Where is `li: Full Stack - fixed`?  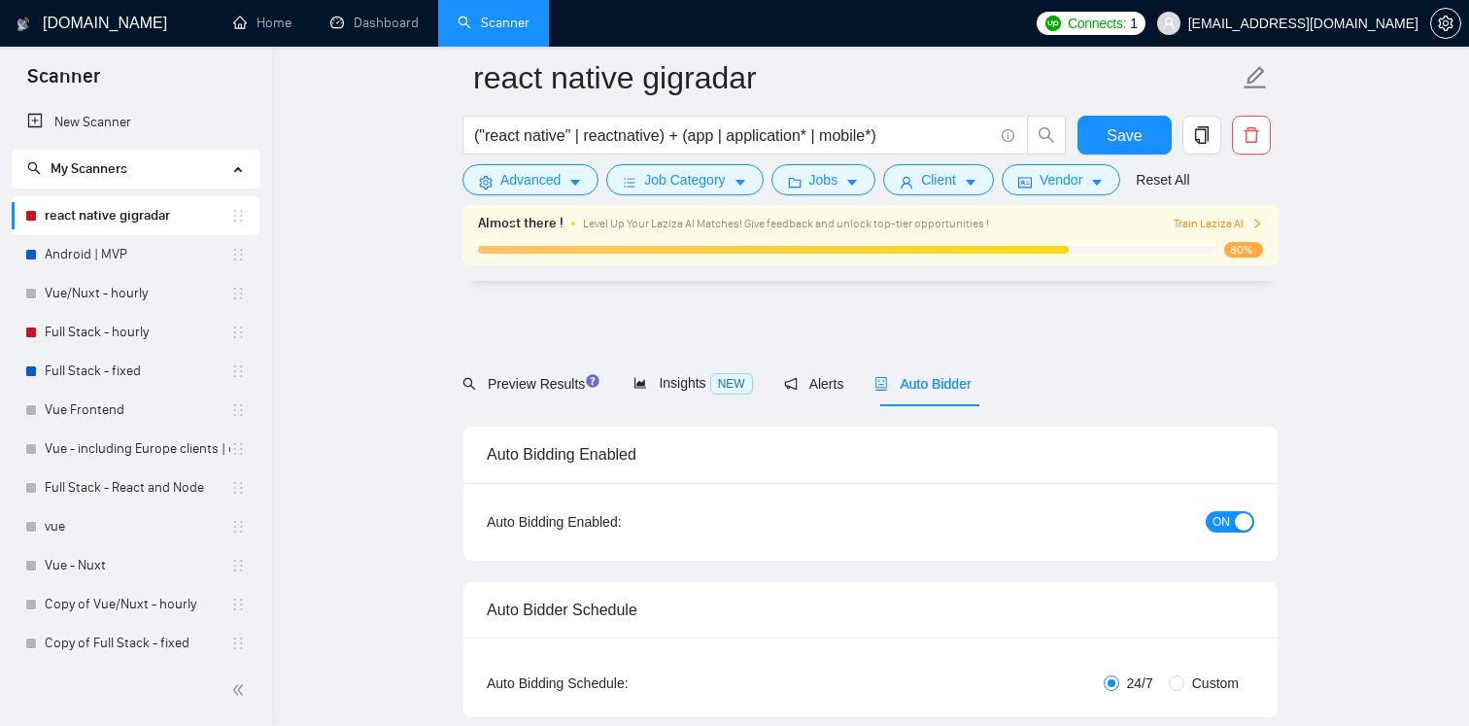
li: Full Stack - fixed is located at coordinates (135, 371).